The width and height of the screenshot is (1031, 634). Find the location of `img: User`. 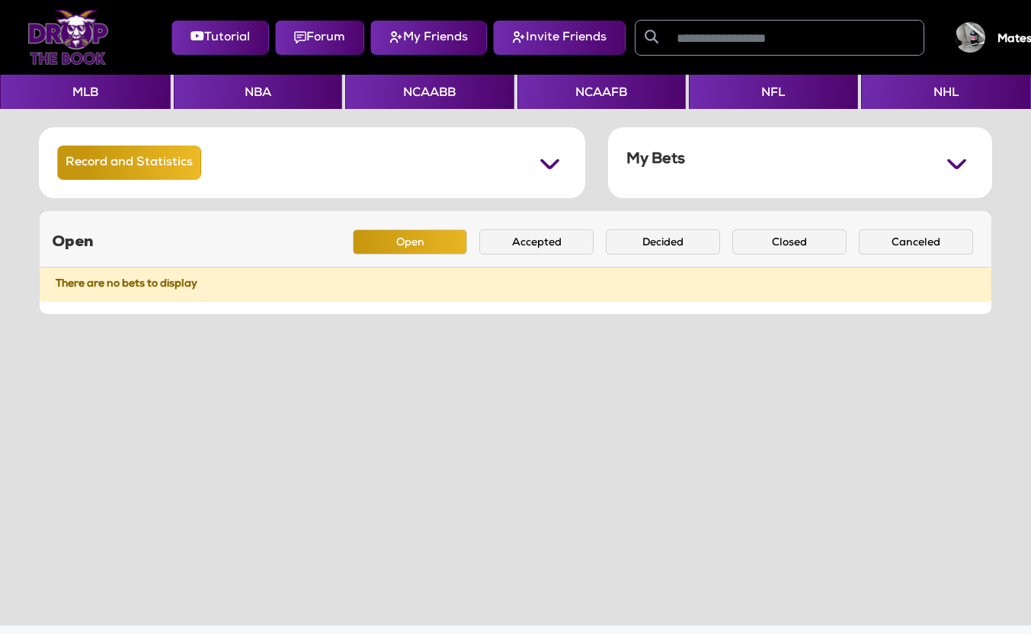

img: User is located at coordinates (970, 37).